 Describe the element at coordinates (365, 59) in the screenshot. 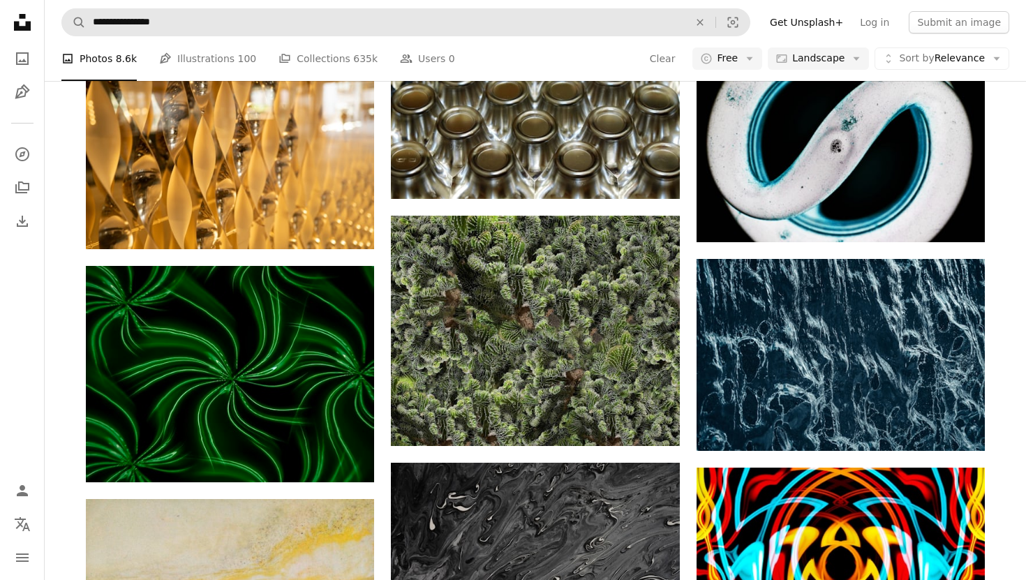

I see `span: 635k` at that location.